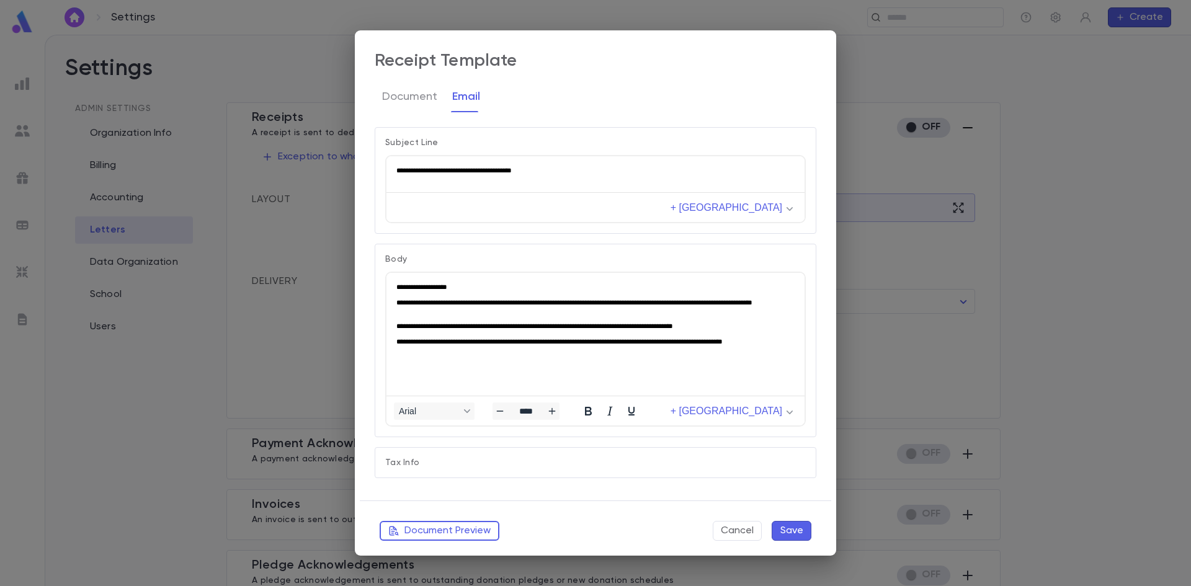 Image resolution: width=1191 pixels, height=586 pixels. Describe the element at coordinates (552, 411) in the screenshot. I see `button: Increase font size` at that location.